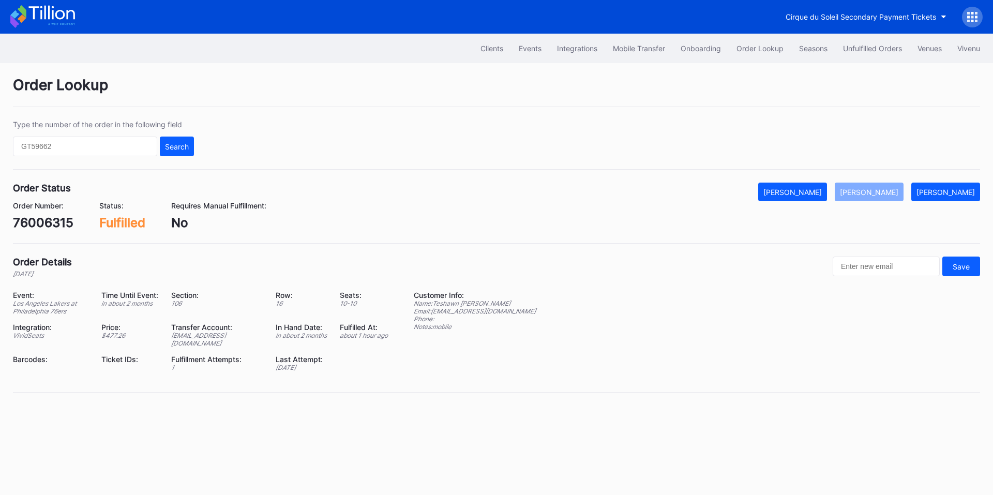 The image size is (993, 495). Describe the element at coordinates (492, 48) in the screenshot. I see `button: Clients` at that location.